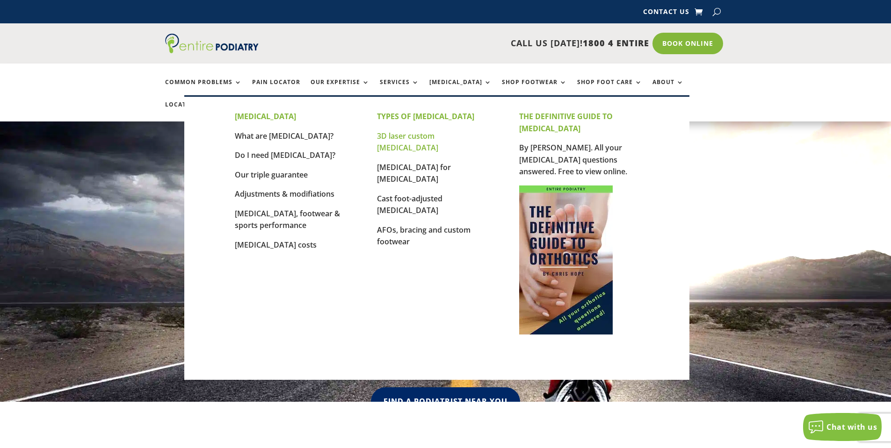 The width and height of the screenshot is (891, 448). Describe the element at coordinates (666, 14) in the screenshot. I see `a: Contact Us` at that location.